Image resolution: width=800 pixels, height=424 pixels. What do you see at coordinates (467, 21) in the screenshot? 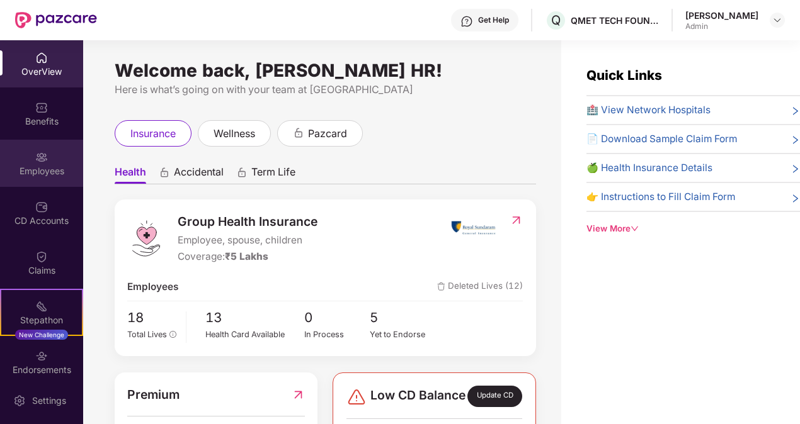
I see `img: svg+xml;base64,PHN2ZyBpZD0iSGVscC0zMngzMiIgeG1sbnM9Imh0dHA6Ly93d3cudzMub3JnLzIwMDAvc3ZnIiB3aWR0aD...` at bounding box center [467, 21].